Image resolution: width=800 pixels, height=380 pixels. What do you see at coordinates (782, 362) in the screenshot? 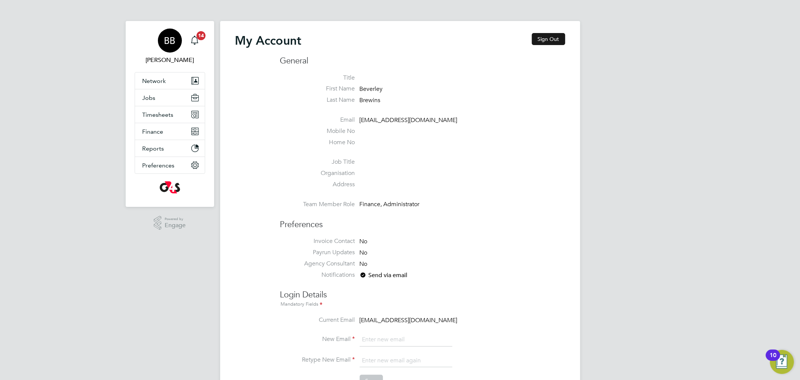
I see `button: Open Resource Center, 10 new notifications` at bounding box center [782, 362].